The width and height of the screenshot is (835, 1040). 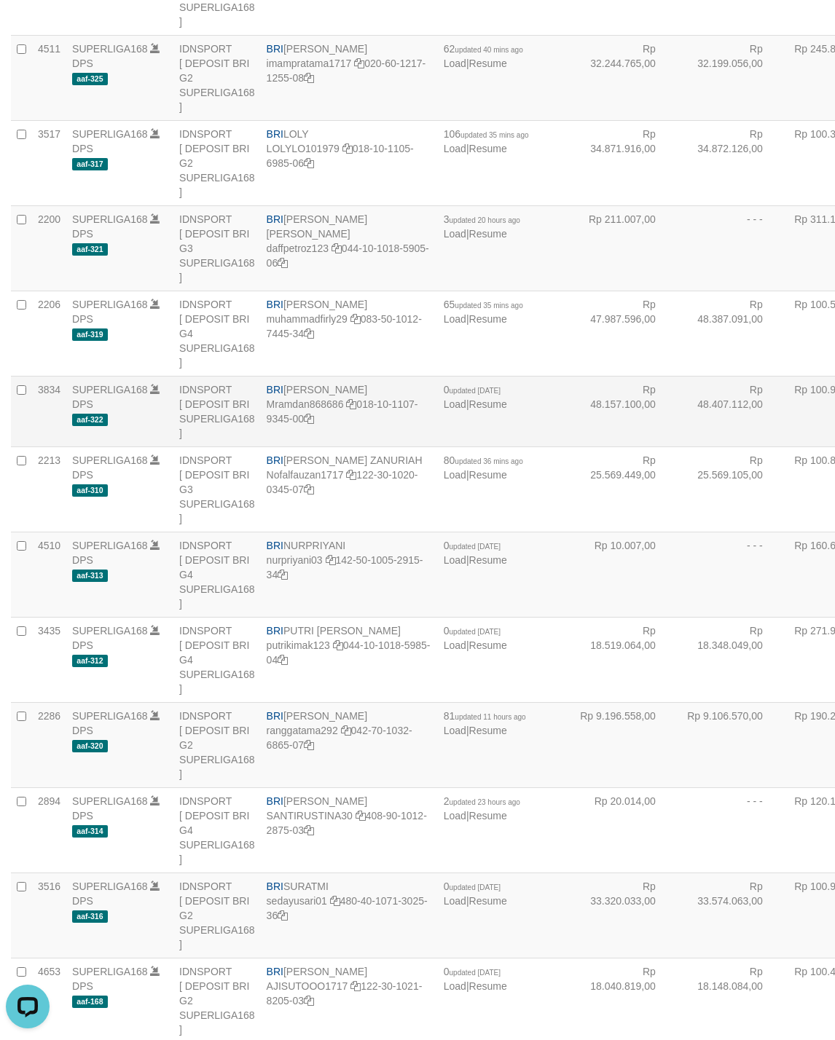 I want to click on td: IDNSPORT [ DEPOSIT BRI SUPERLIGA168 ], so click(x=217, y=411).